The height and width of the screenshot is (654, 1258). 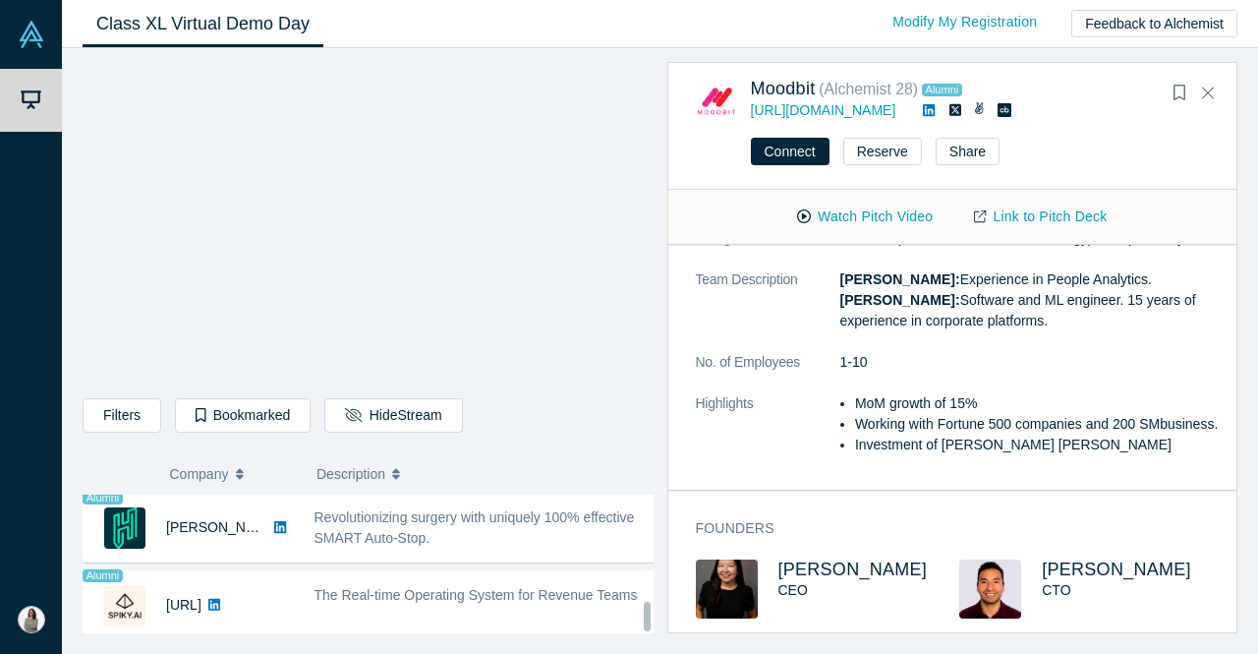 I want to click on button: Close, so click(x=1208, y=93).